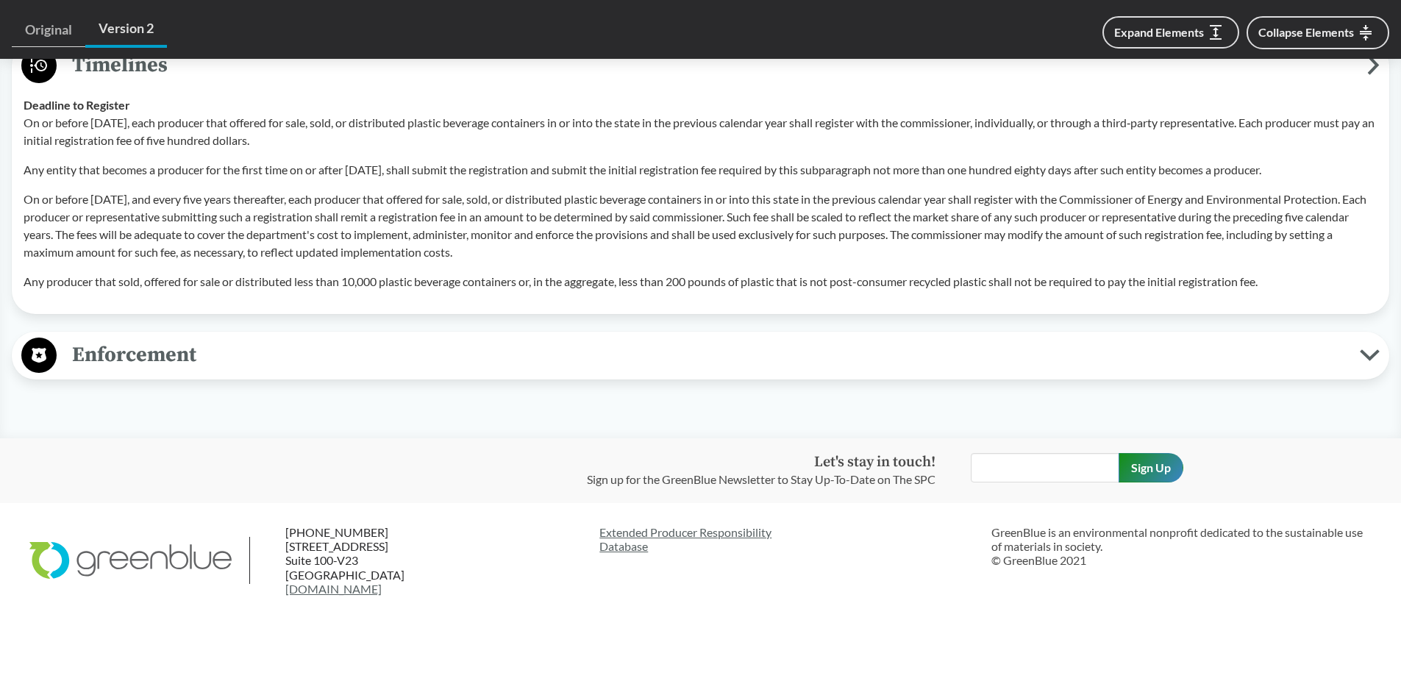  I want to click on strong: Let's stay in touch!, so click(874, 462).